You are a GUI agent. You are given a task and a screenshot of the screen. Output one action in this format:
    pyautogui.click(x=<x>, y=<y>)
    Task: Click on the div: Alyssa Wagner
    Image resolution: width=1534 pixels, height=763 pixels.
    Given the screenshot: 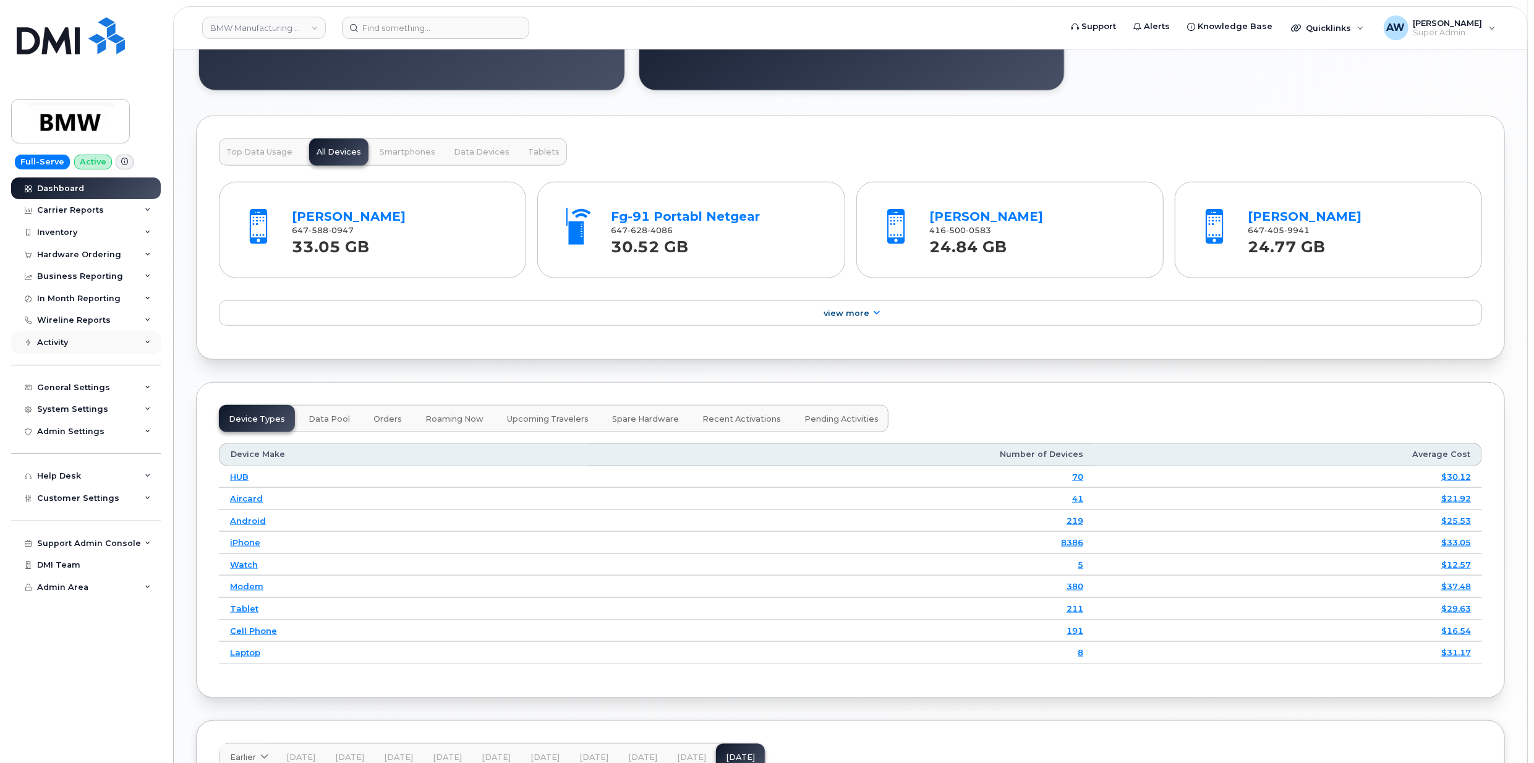 What is the action you would take?
    pyautogui.click(x=1439, y=28)
    